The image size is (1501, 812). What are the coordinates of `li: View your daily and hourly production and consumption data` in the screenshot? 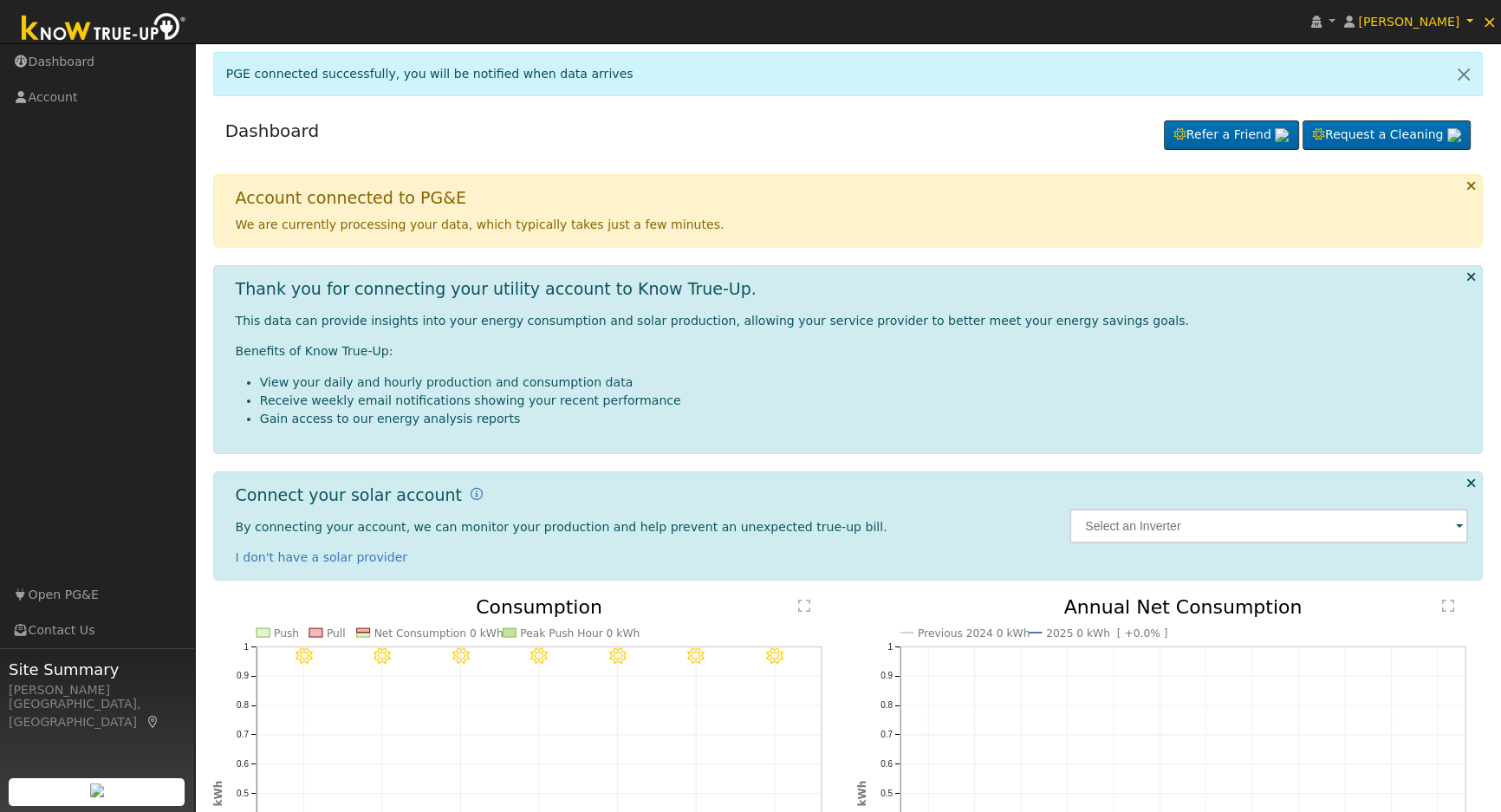 It's located at (864, 383).